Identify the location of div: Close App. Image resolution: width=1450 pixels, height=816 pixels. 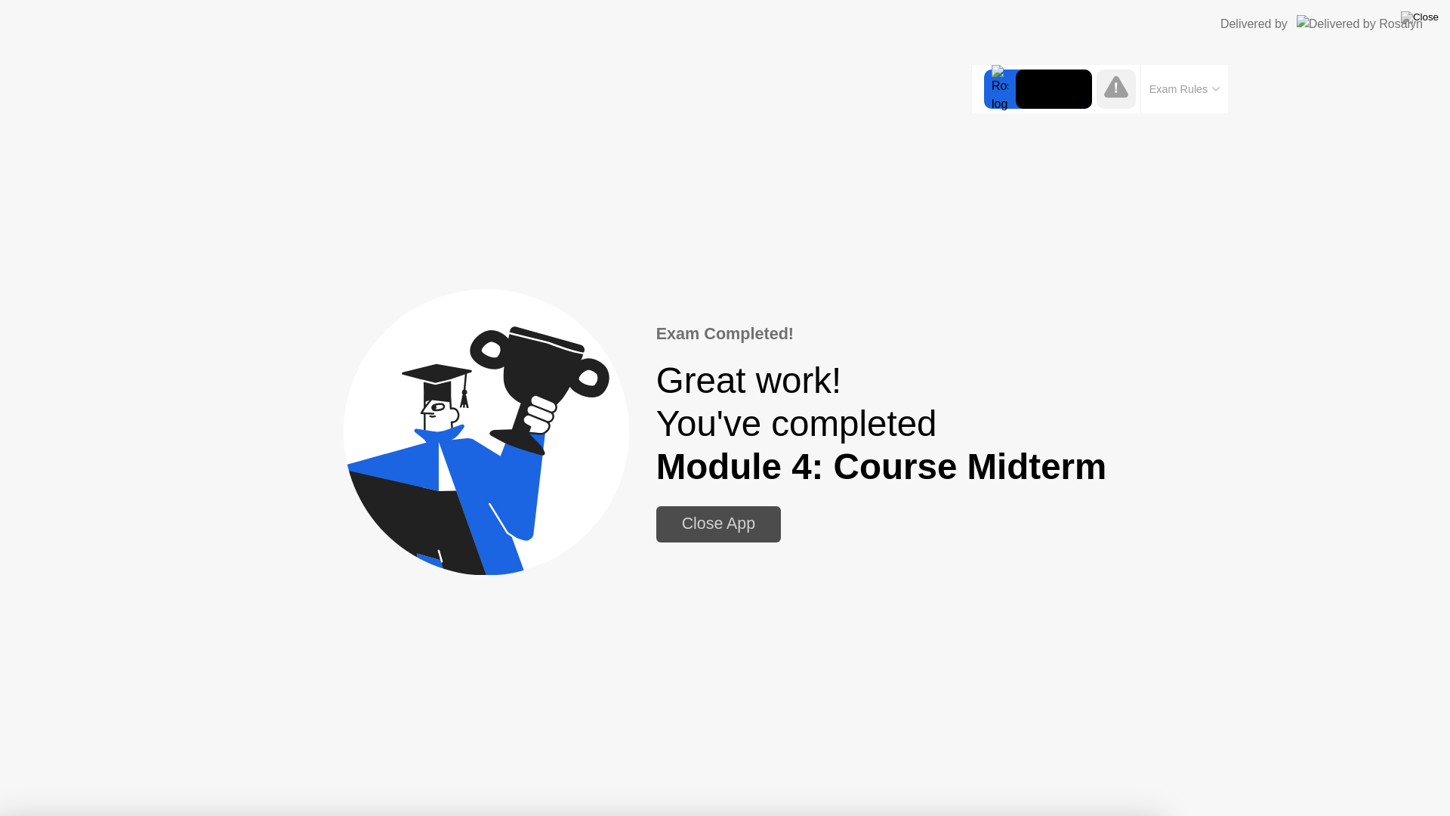
(718, 523).